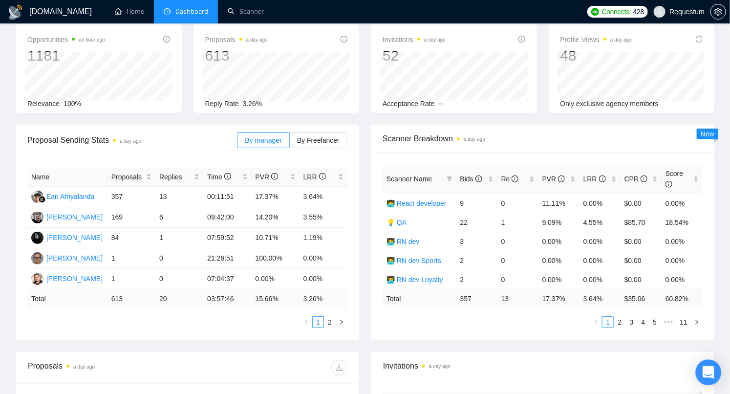 The width and height of the screenshot is (730, 394). I want to click on li: 1, so click(318, 322).